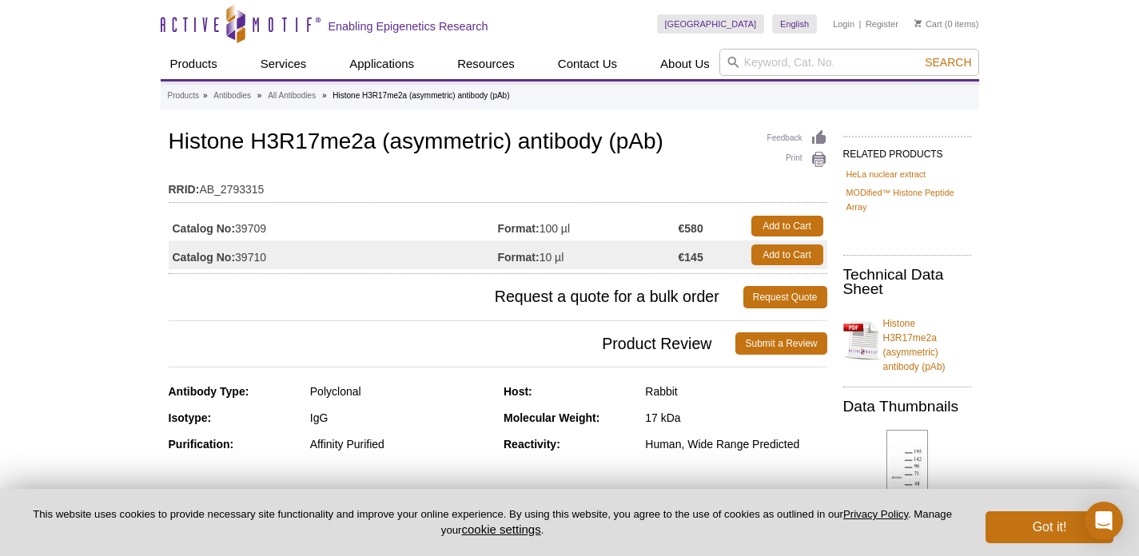  I want to click on a: Antibodies, so click(232, 96).